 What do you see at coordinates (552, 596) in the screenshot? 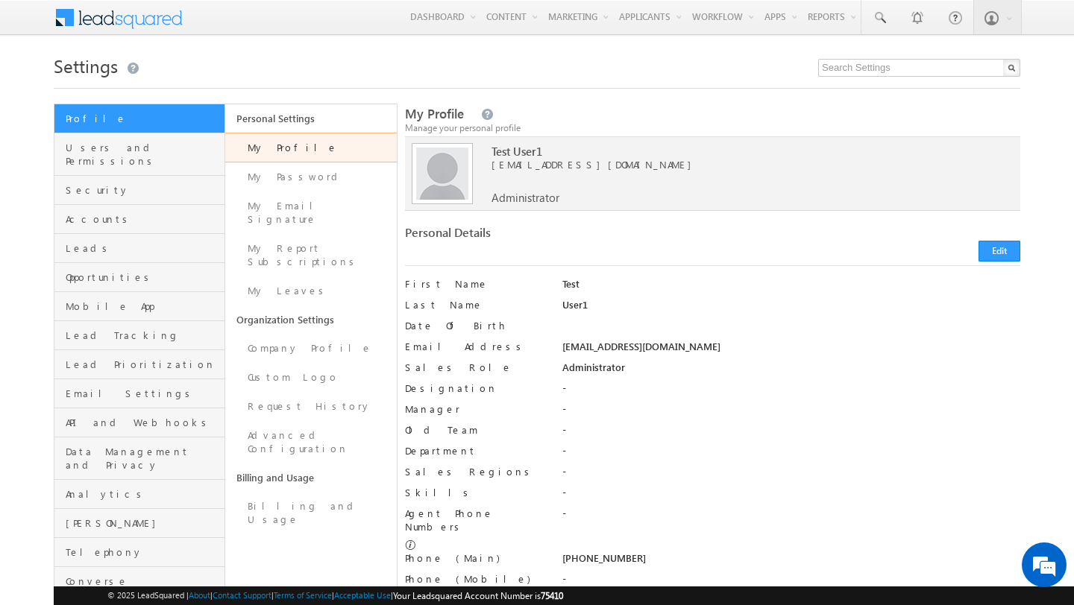
I see `span: 75410` at bounding box center [552, 596].